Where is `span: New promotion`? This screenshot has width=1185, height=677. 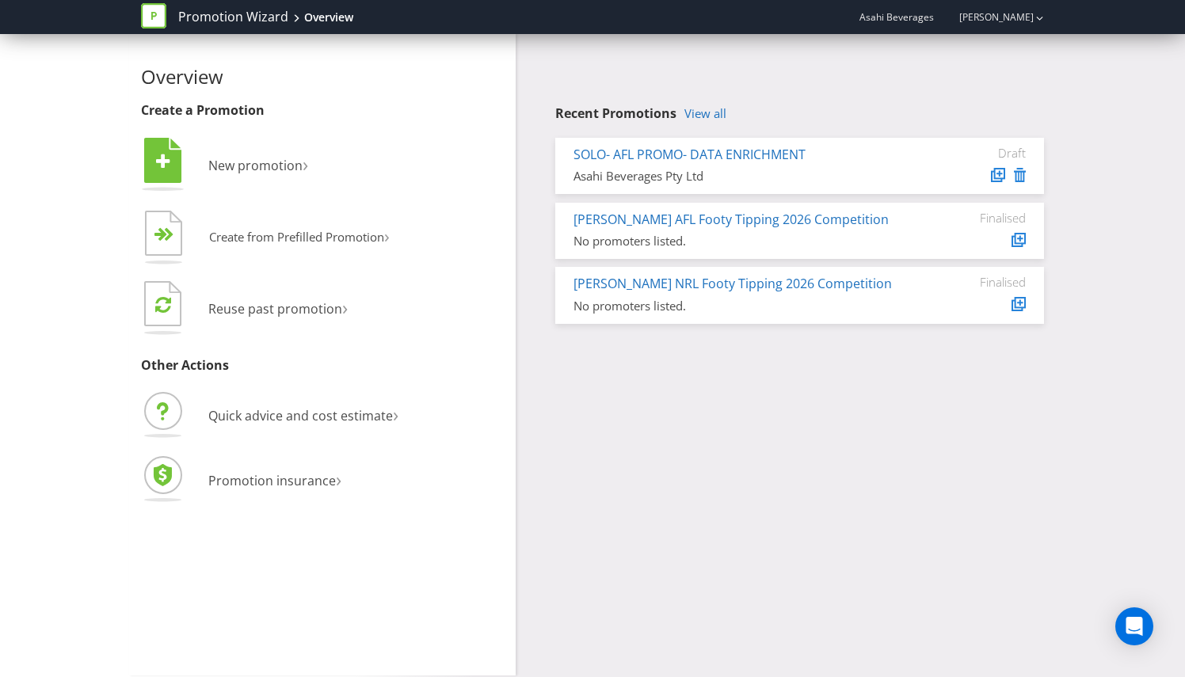
span: New promotion is located at coordinates (255, 166).